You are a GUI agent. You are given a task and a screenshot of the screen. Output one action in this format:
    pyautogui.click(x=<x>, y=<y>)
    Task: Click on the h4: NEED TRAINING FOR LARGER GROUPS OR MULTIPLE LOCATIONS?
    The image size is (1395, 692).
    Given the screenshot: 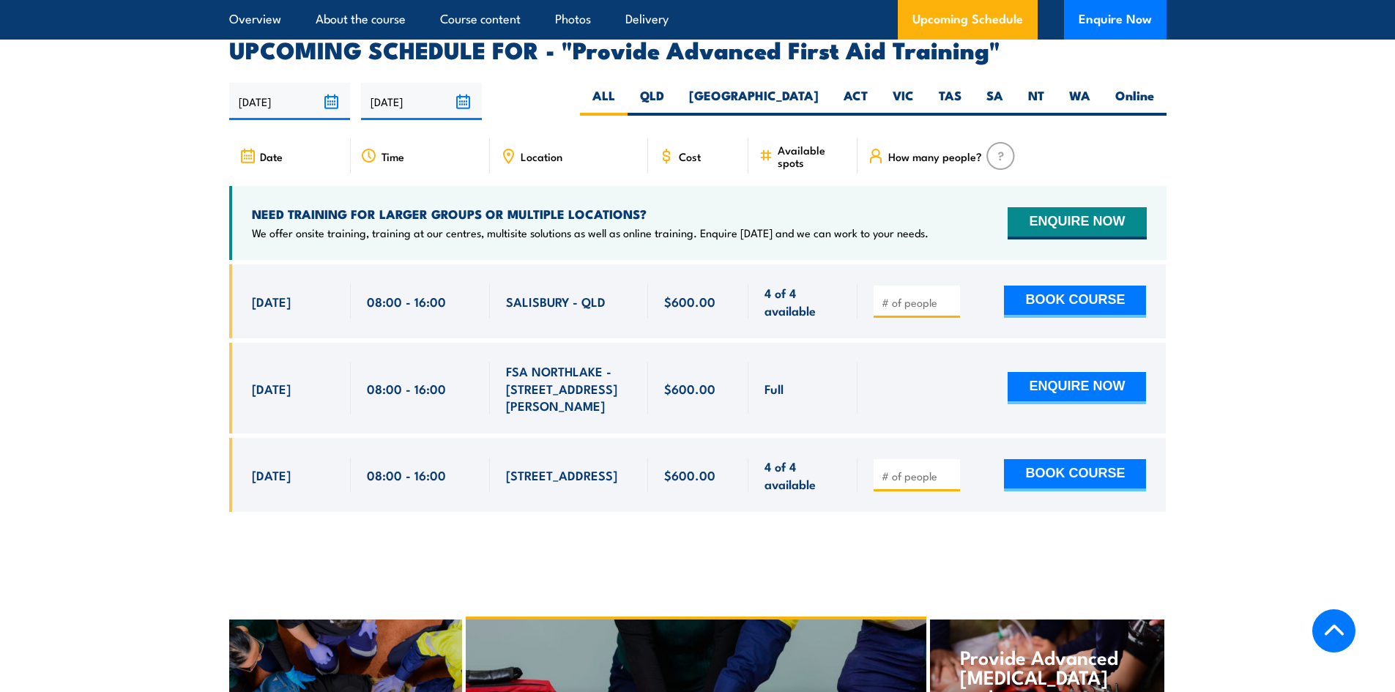 What is the action you would take?
    pyautogui.click(x=590, y=214)
    